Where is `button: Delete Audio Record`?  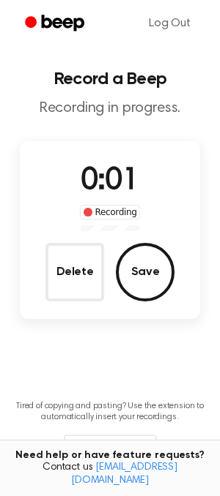 button: Delete Audio Record is located at coordinates (75, 272).